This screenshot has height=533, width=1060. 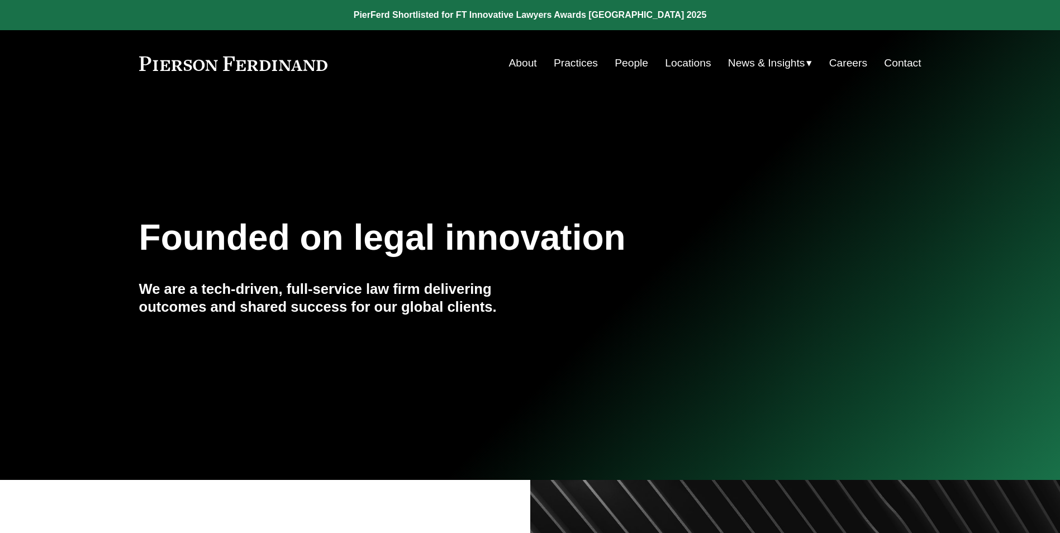 I want to click on span: News & Insights, so click(x=767, y=63).